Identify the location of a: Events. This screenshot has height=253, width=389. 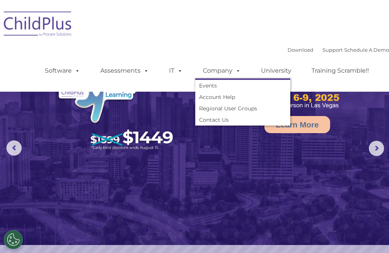
(243, 85).